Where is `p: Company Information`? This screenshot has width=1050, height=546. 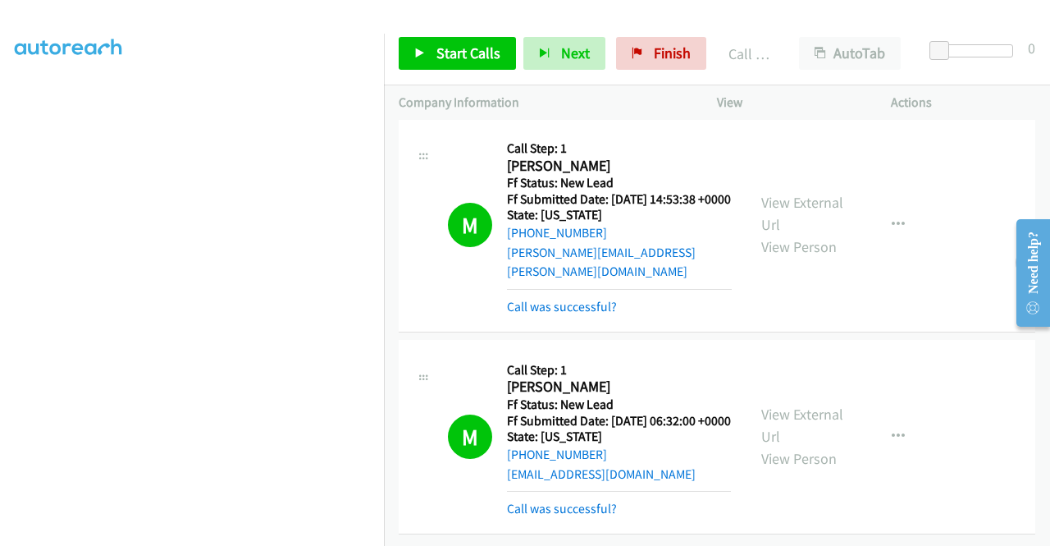 p: Company Information is located at coordinates (543, 103).